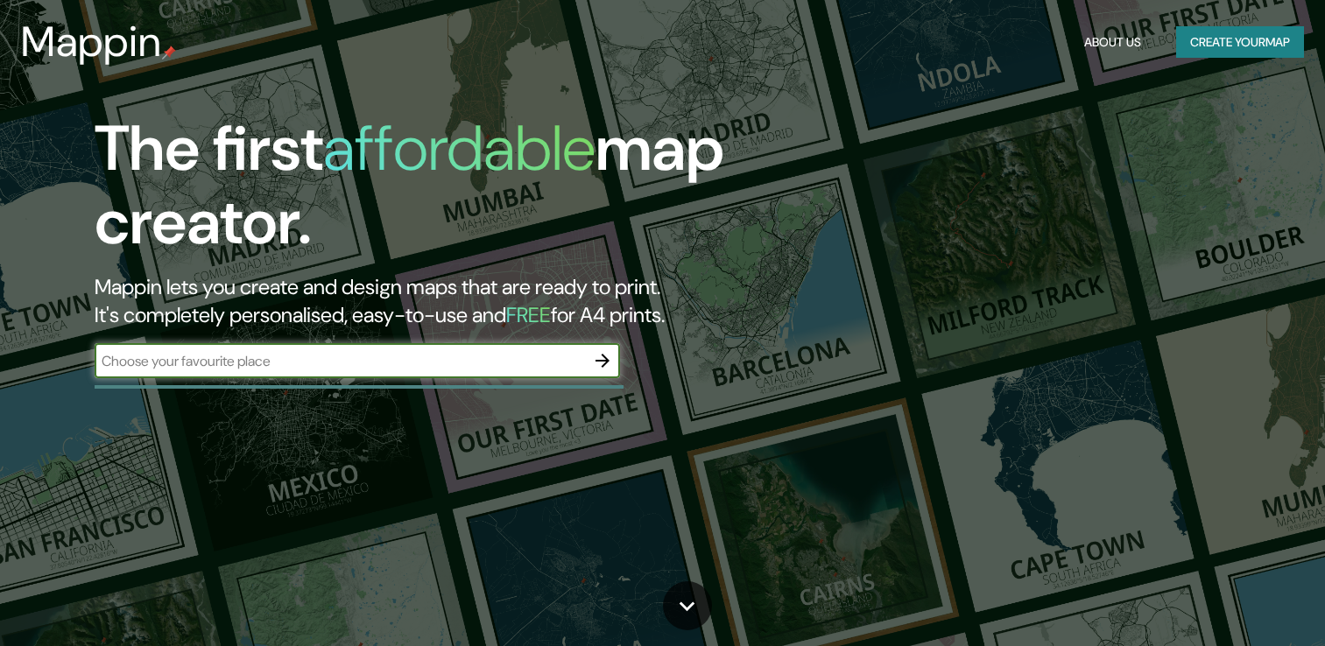  What do you see at coordinates (1240, 42) in the screenshot?
I see `button: Create yourmap` at bounding box center [1240, 42].